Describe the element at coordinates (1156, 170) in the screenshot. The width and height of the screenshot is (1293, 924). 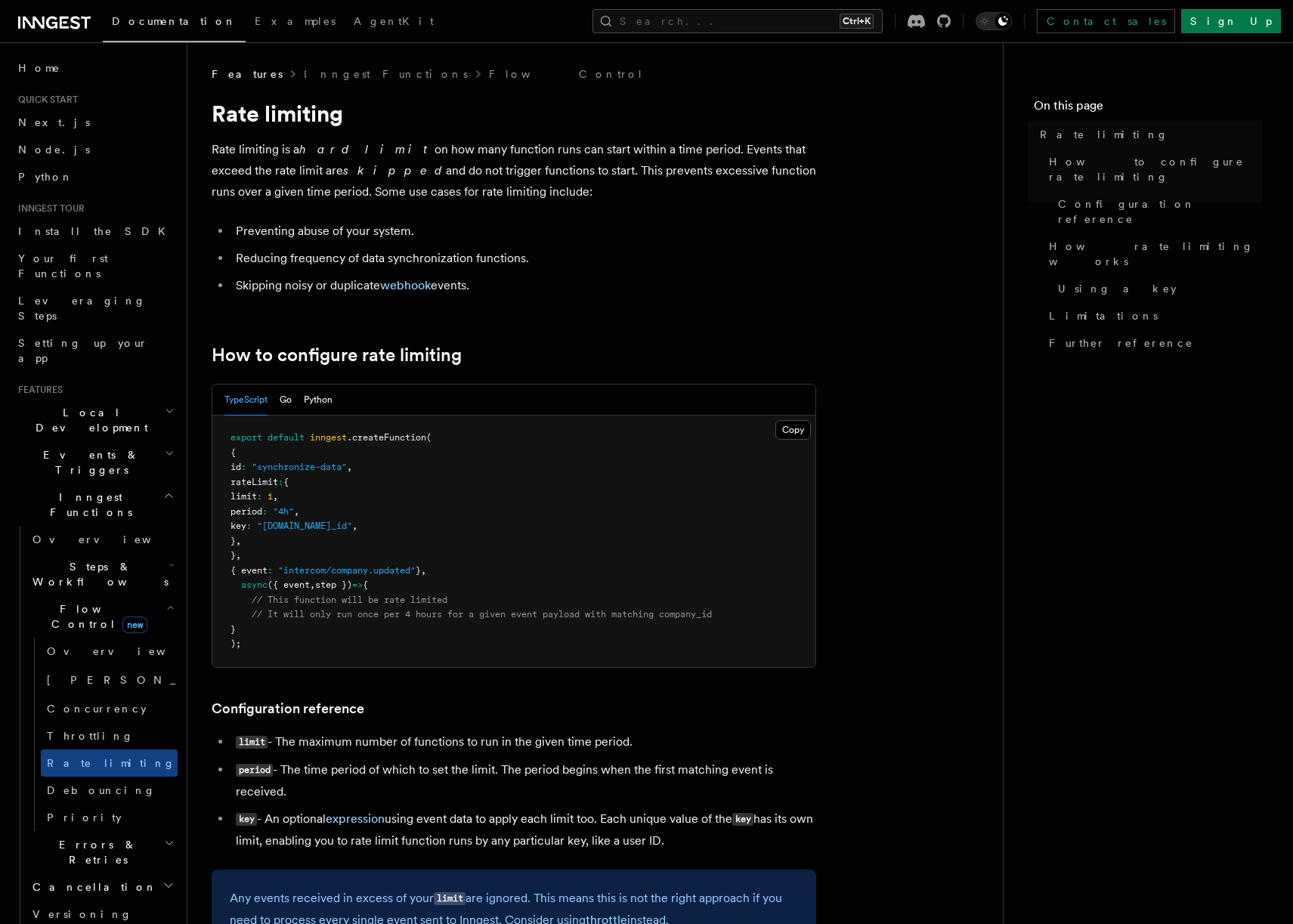
I see `span: How to configure rate limiting` at that location.